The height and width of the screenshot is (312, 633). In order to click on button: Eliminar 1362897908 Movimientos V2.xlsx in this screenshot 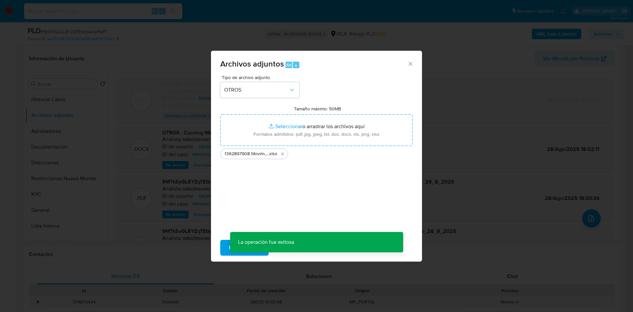, I will do `click(282, 154)`.